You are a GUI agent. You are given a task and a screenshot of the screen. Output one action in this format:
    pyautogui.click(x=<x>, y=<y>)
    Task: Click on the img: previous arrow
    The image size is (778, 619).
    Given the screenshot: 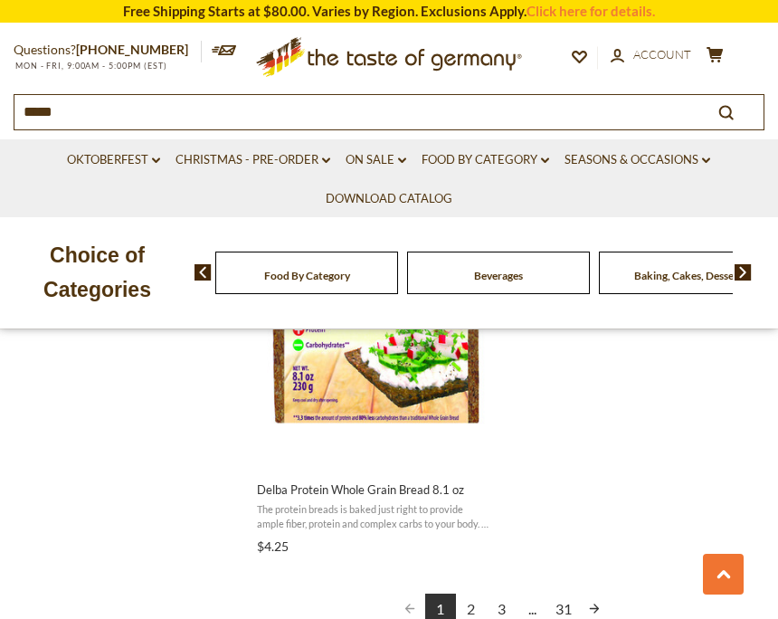 What is the action you would take?
    pyautogui.click(x=203, y=272)
    